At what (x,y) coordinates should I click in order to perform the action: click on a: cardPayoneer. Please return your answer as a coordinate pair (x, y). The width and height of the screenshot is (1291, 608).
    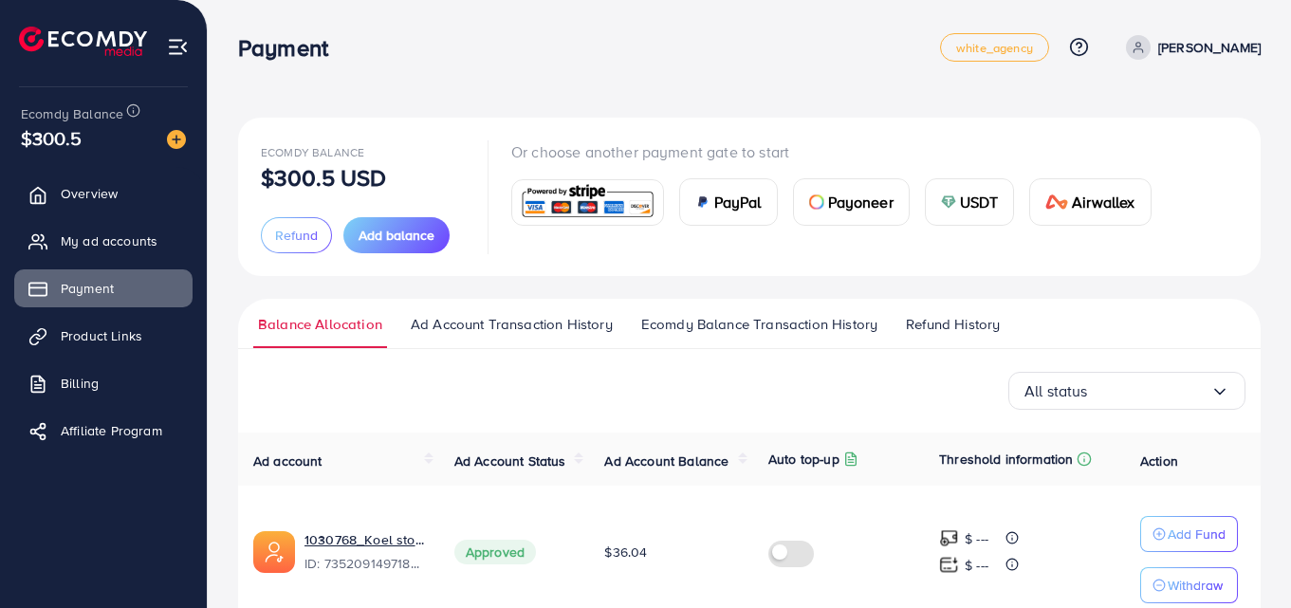
    Looking at the image, I should click on (851, 202).